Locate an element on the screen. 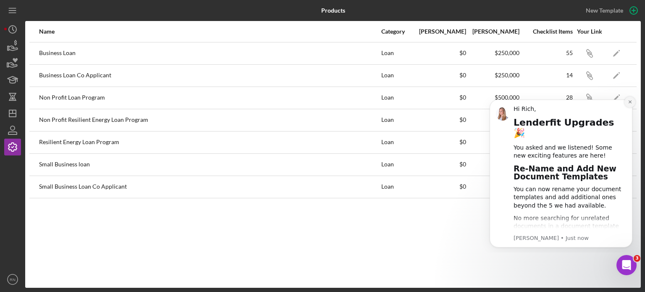 The height and width of the screenshot is (292, 645). div: No more searching for unrelated documents in a document template called "Document"! You can now a... is located at coordinates (93, 143).